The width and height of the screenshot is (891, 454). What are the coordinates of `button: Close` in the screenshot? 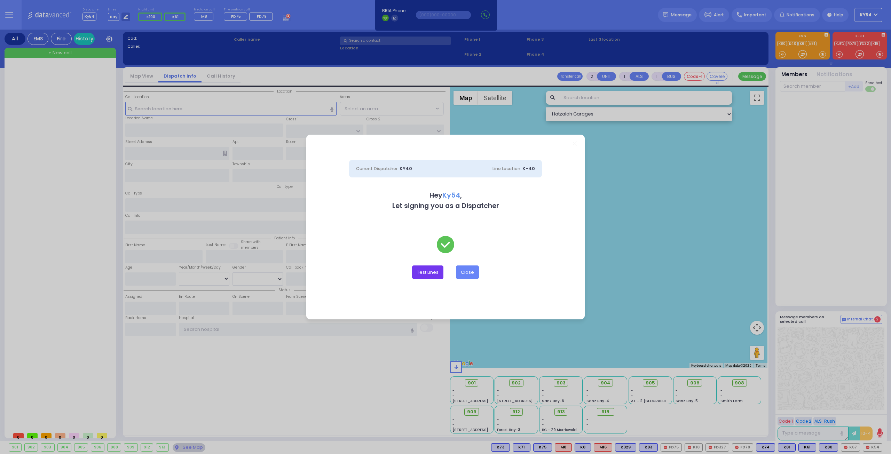 It's located at (467, 272).